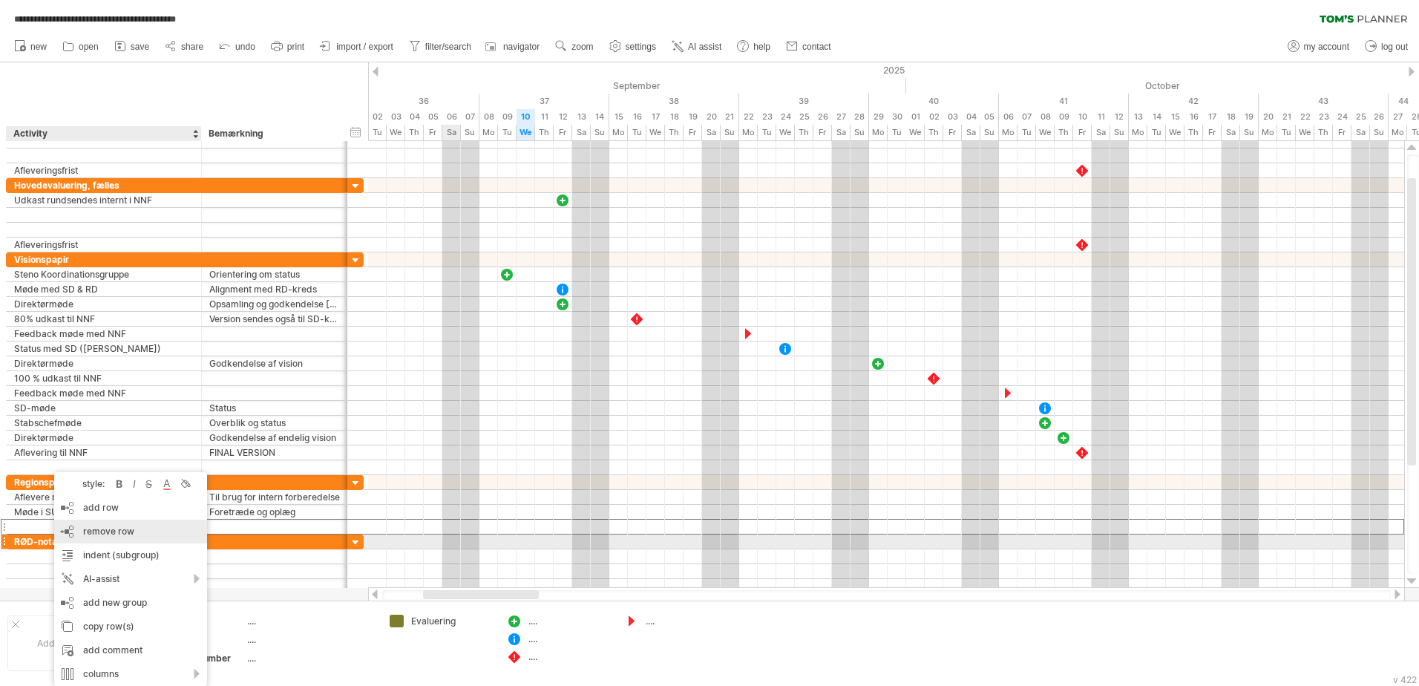  Describe the element at coordinates (1231, 132) in the screenshot. I see `div: Saturday, 18 October 2025` at that location.